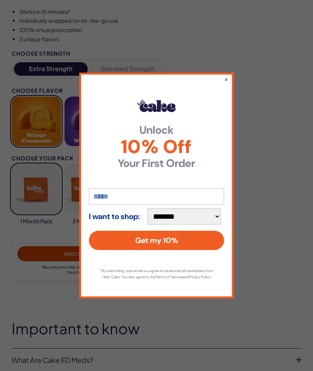 This screenshot has height=371, width=313. I want to click on strong: I want to shop:, so click(114, 216).